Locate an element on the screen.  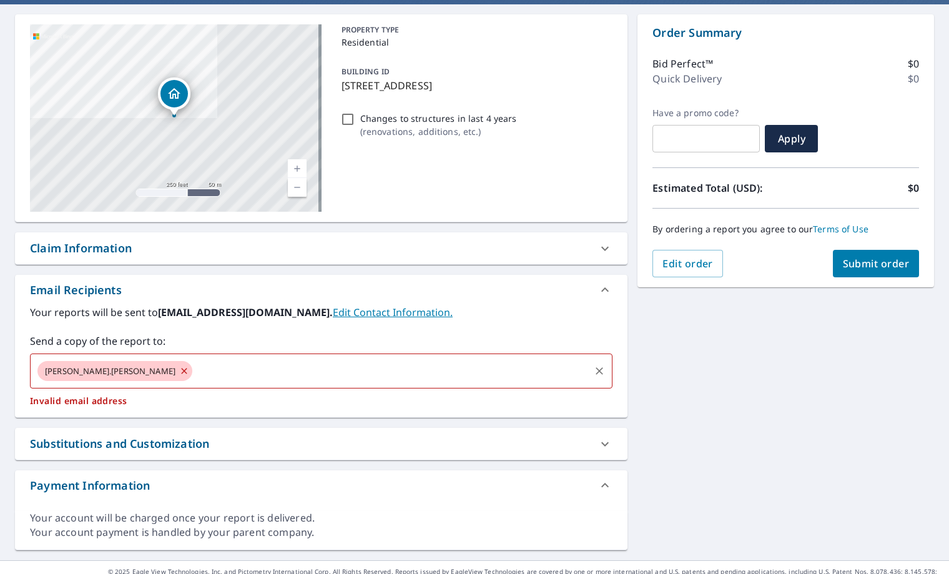
button: Clear is located at coordinates (600, 371).